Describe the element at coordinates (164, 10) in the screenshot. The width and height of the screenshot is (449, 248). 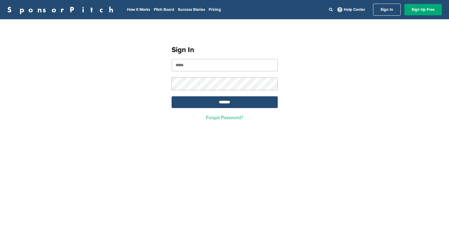
I see `a: Pitch Board` at that location.